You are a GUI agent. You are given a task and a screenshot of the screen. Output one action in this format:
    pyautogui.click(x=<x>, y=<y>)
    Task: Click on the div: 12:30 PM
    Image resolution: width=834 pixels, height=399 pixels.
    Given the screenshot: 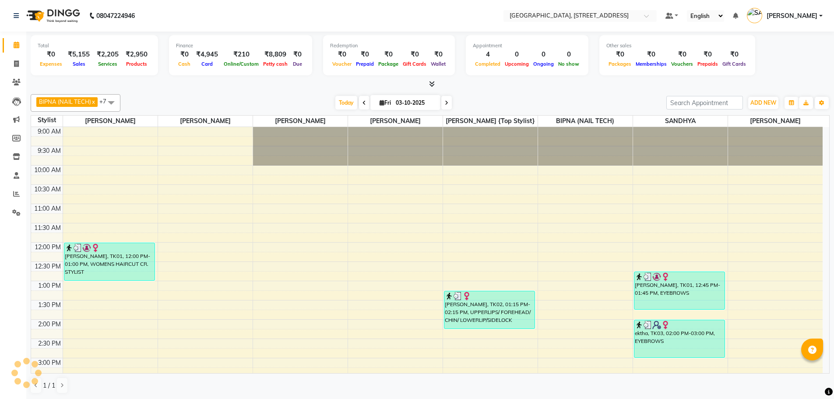 What is the action you would take?
    pyautogui.click(x=48, y=266)
    